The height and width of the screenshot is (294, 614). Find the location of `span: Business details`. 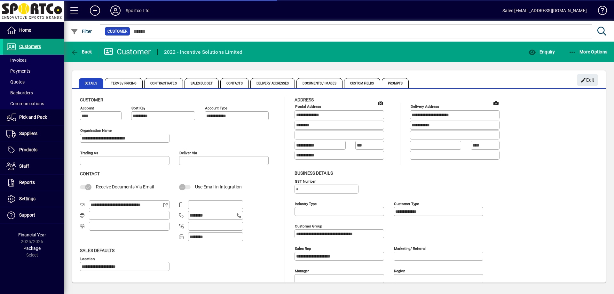

span: Business details is located at coordinates (314, 173).